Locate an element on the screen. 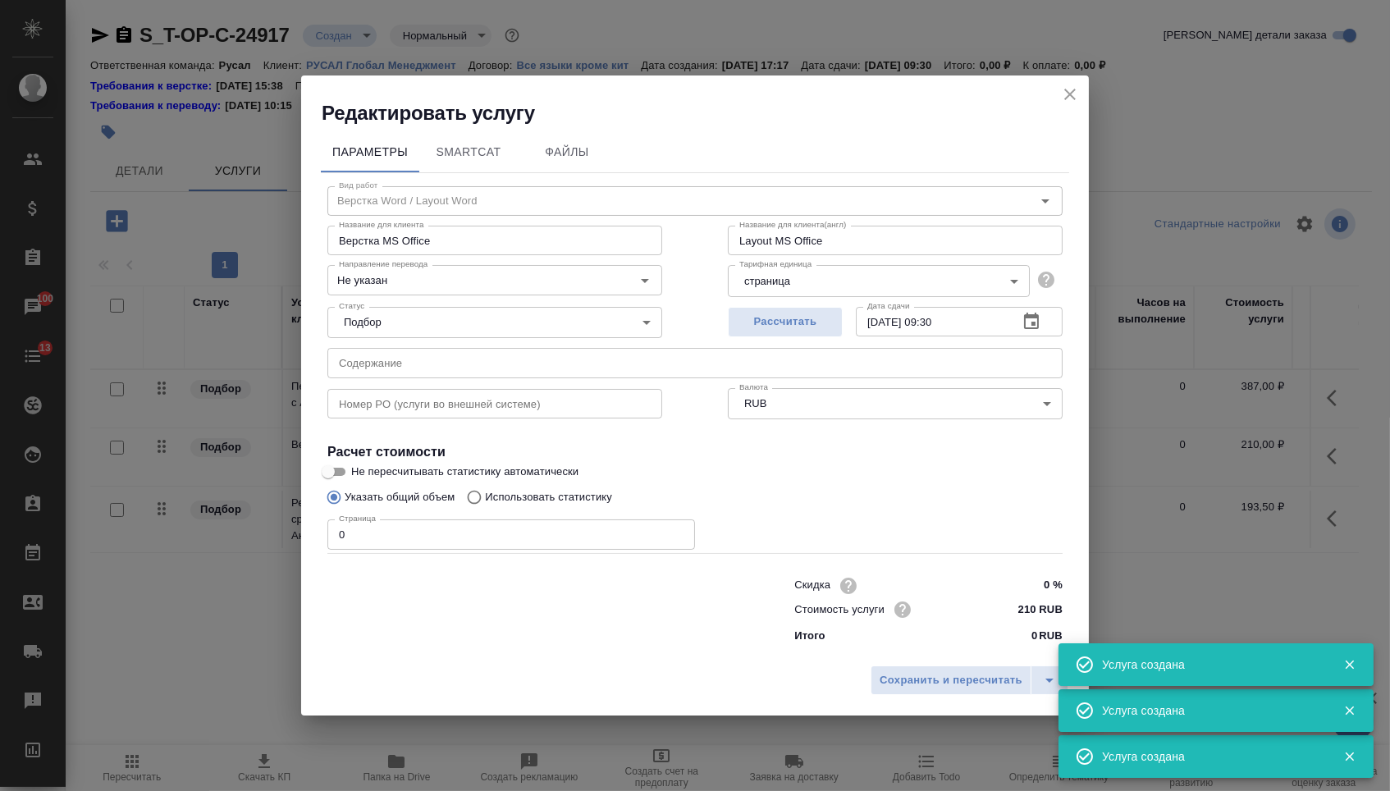 Image resolution: width=1390 pixels, height=791 pixels. button: close is located at coordinates (1070, 94).